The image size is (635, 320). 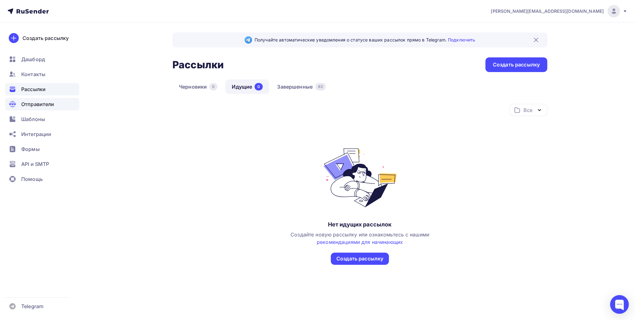 I want to click on a: Контакты, so click(x=42, y=74).